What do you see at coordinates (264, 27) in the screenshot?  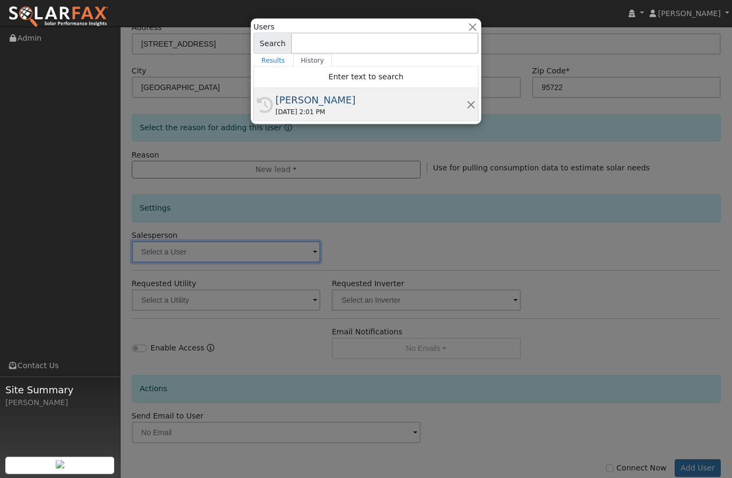 I see `span: Users` at bounding box center [264, 27].